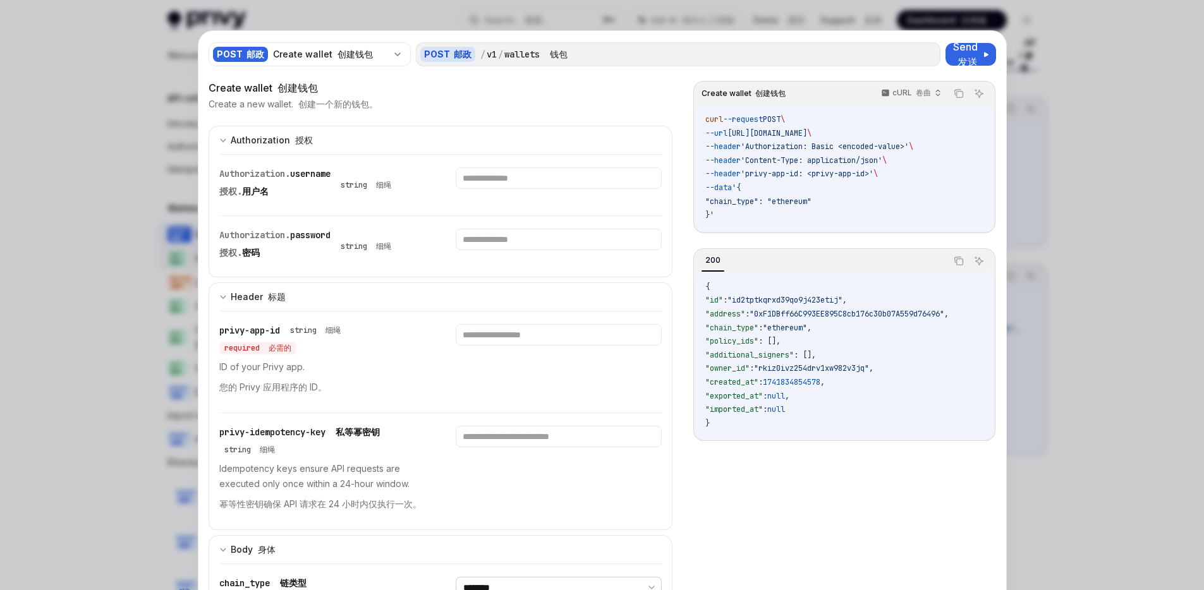 This screenshot has height=590, width=1204. Describe the element at coordinates (273, 387) in the screenshot. I see `font: 您的 Privy 应用程序的 ID。` at that location.